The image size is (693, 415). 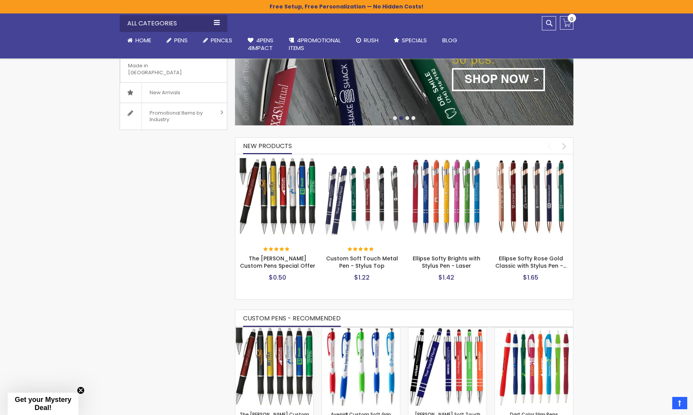 What do you see at coordinates (292, 318) in the screenshot?
I see `span: CUSTOM PENS - RECOMMENDED` at bounding box center [292, 318].